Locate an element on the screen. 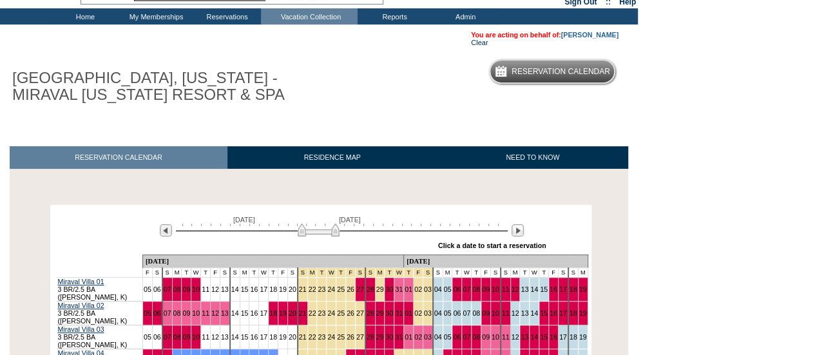 This screenshot has width=815, height=355. a: 25 is located at coordinates (341, 337).